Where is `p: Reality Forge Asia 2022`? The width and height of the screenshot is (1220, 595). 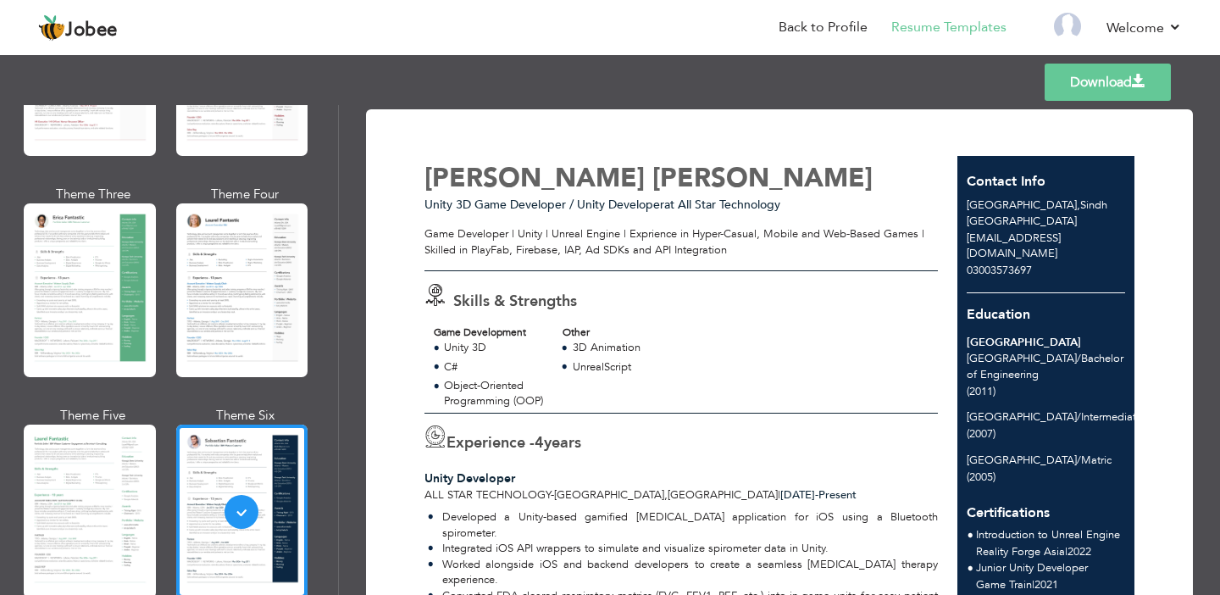 p: Reality Forge Asia 2022 is located at coordinates (1048, 552).